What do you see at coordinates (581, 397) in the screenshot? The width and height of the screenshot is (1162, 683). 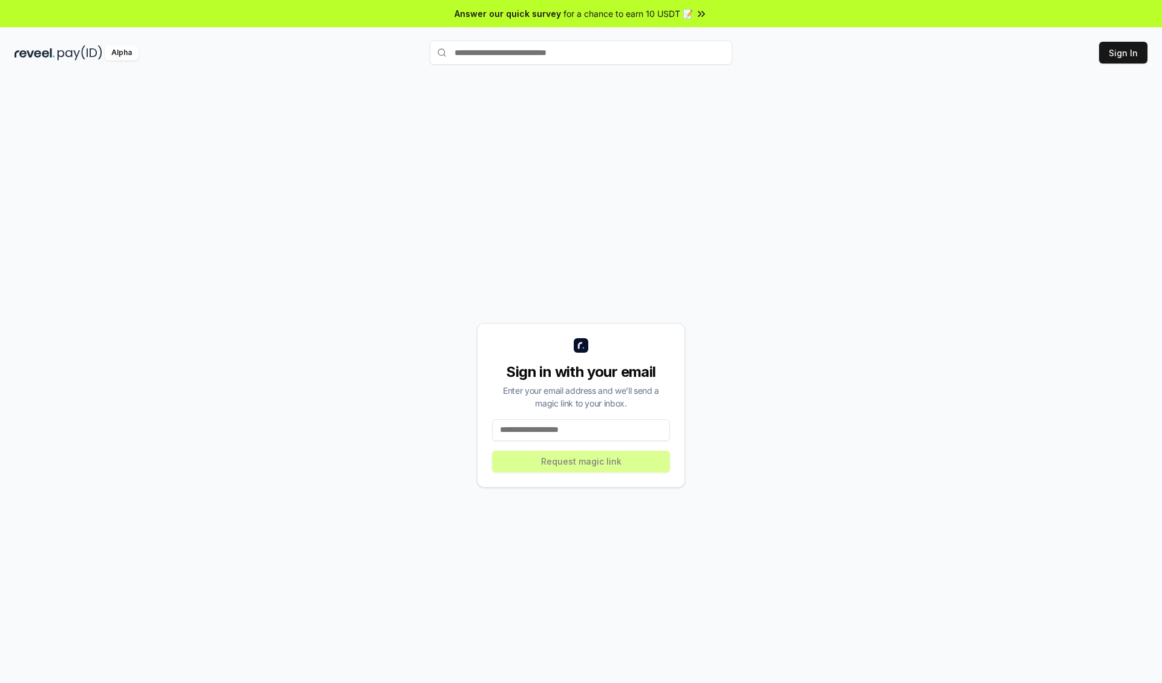 I see `div: Enter your email address and we’ll send a magic link to your inbox.` at bounding box center [581, 397].